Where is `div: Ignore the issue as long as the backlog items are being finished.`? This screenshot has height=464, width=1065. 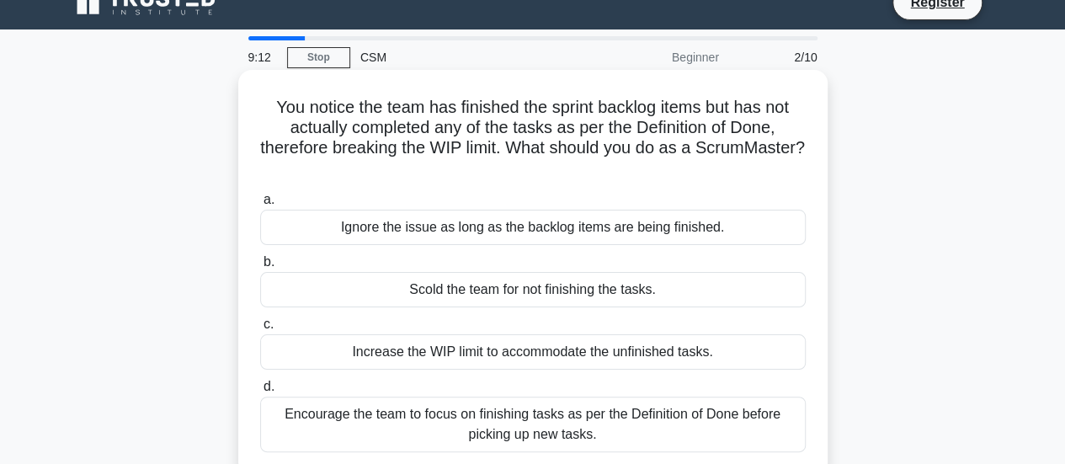 div: Ignore the issue as long as the backlog items are being finished. is located at coordinates (533, 227).